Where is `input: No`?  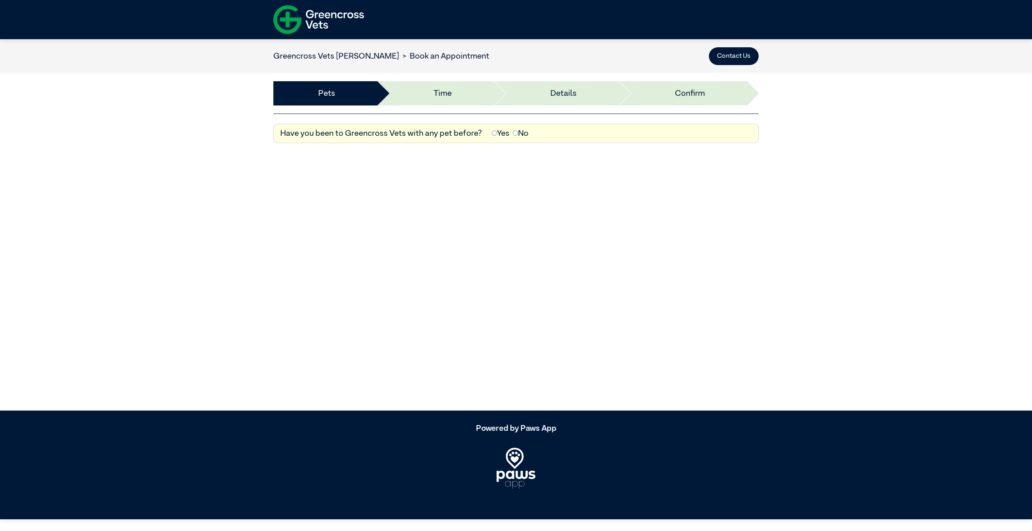
input: No is located at coordinates (515, 133).